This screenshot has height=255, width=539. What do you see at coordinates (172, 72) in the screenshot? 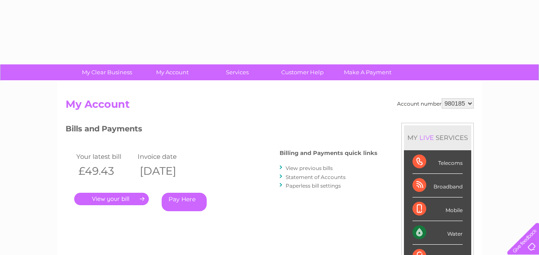
I see `a: My Account` at bounding box center [172, 72].